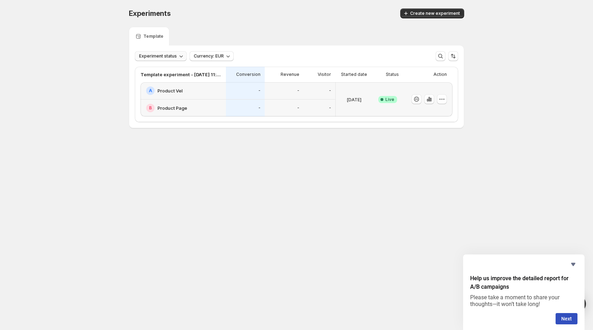 The image size is (593, 330). Describe the element at coordinates (573, 264) in the screenshot. I see `button: Hide survey` at that location.